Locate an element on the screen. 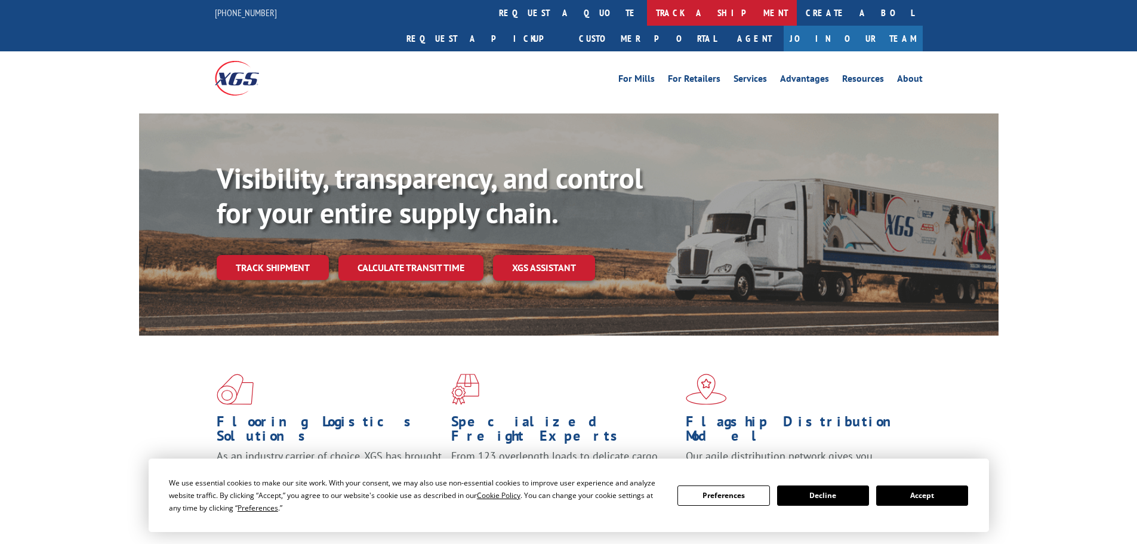 Image resolution: width=1137 pixels, height=544 pixels. img: xgs-icon-focused-on-flooring-red is located at coordinates (465, 389).